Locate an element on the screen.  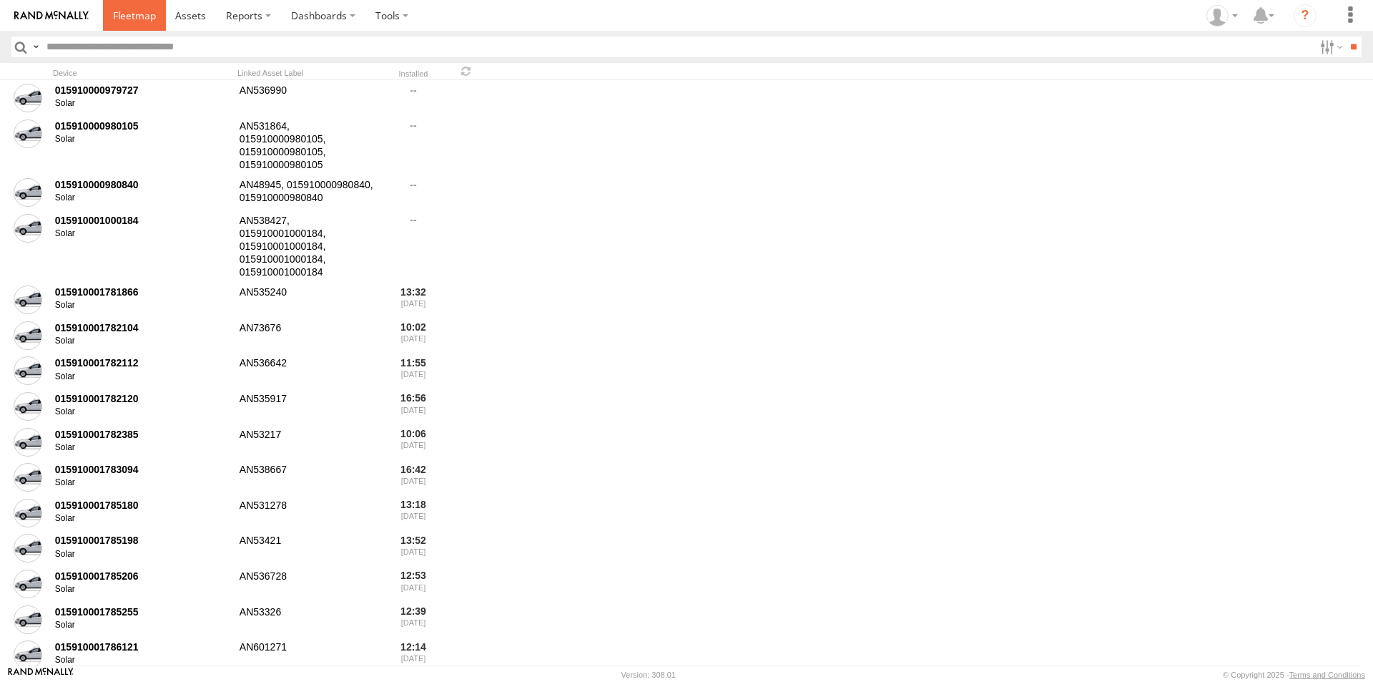
img: rand-logo.svg is located at coordinates (51, 16).